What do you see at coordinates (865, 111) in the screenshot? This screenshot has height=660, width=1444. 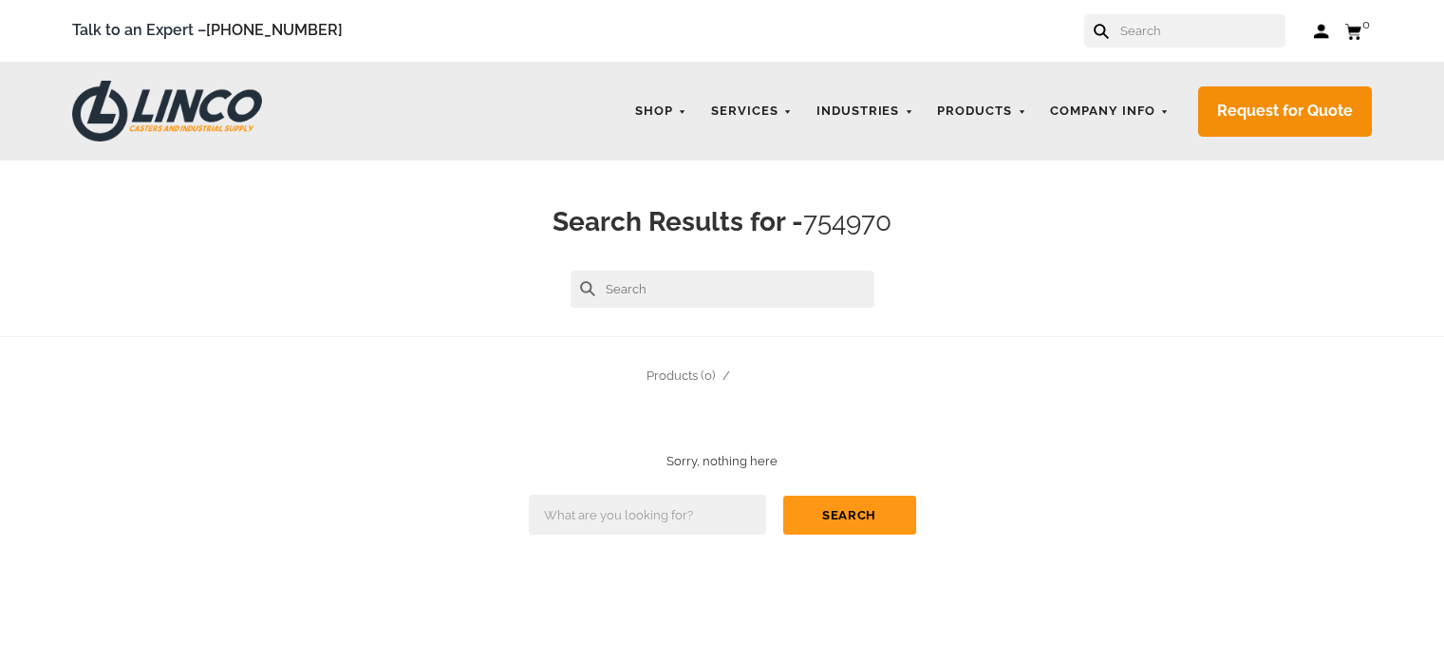 I see `a: Industries` at bounding box center [865, 111].